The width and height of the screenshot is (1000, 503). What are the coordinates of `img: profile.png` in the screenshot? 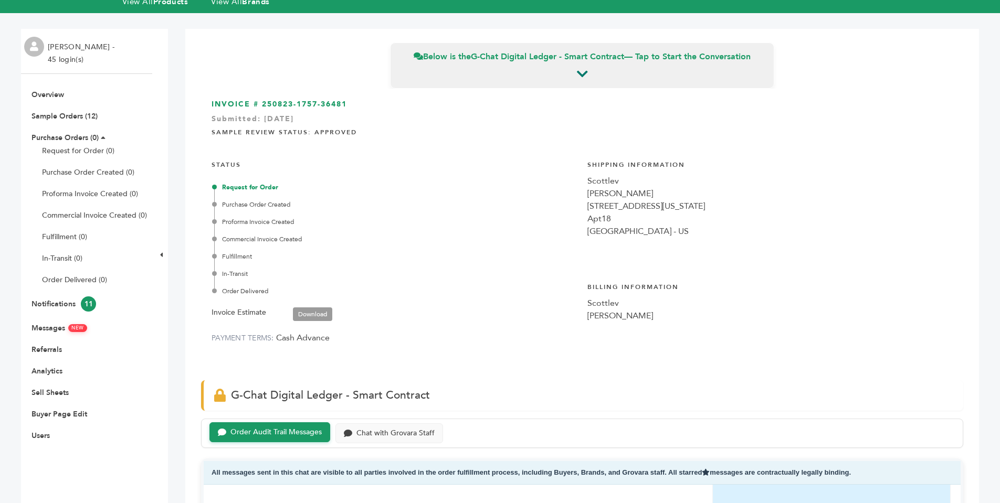 It's located at (34, 47).